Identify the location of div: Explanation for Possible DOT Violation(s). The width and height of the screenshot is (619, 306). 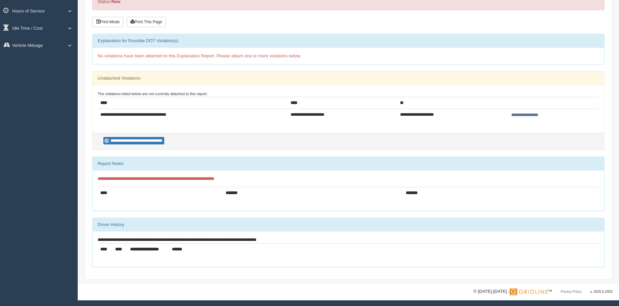
(348, 41).